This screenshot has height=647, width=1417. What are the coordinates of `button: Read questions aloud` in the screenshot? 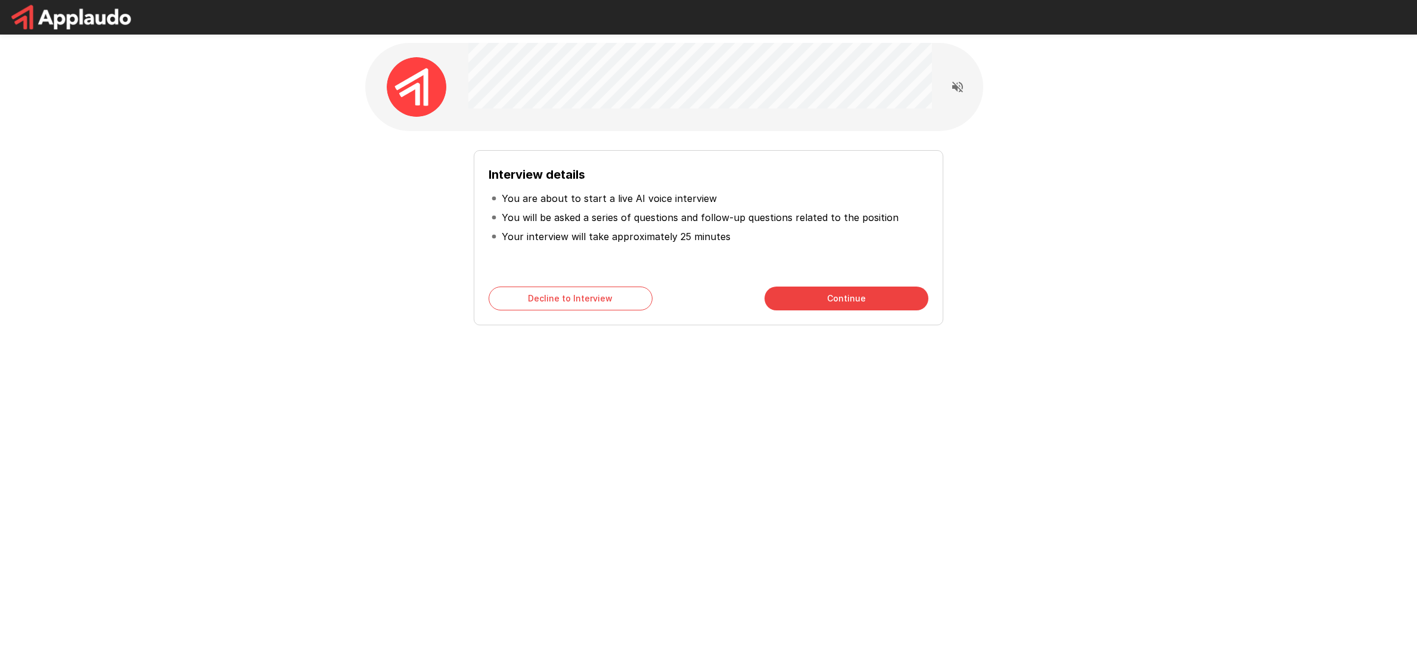 It's located at (957, 87).